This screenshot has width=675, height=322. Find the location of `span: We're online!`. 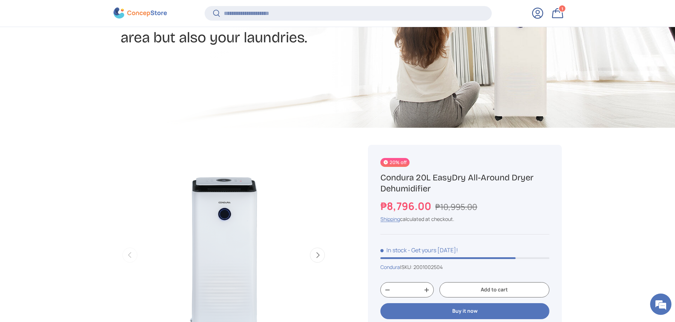

span: We're online! is located at coordinates (70, 126).